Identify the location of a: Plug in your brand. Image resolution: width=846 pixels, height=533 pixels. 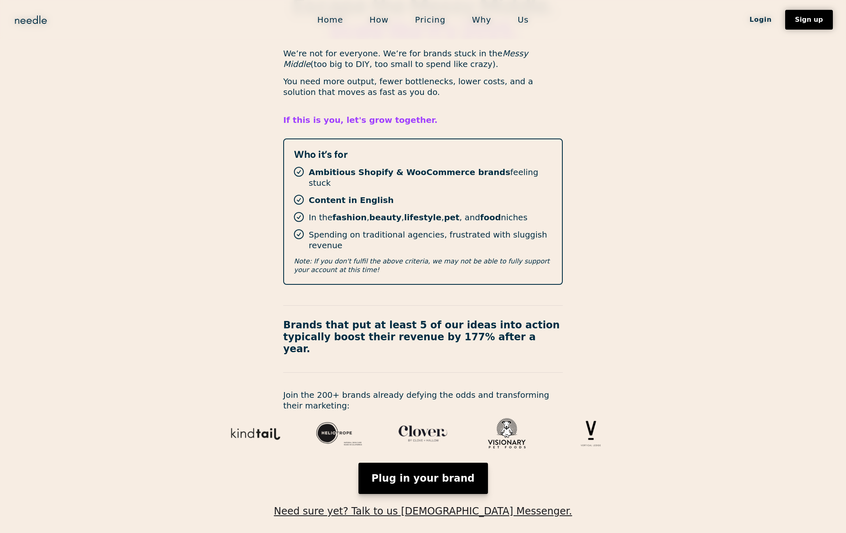
(423, 478).